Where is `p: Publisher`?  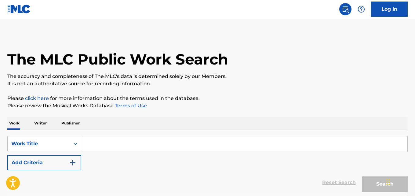
p: Publisher is located at coordinates (71, 123).